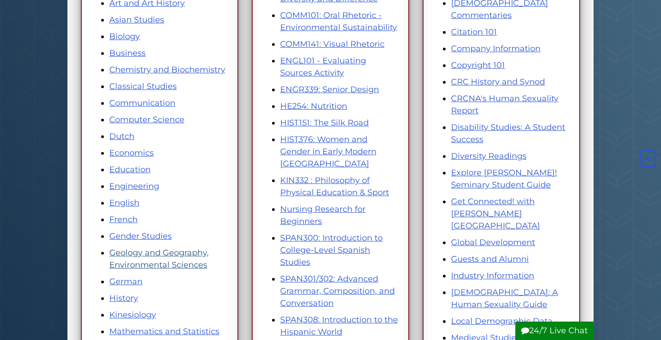 This screenshot has height=340, width=661. What do you see at coordinates (164, 332) in the screenshot?
I see `a: Mathematics and Statistics` at bounding box center [164, 332].